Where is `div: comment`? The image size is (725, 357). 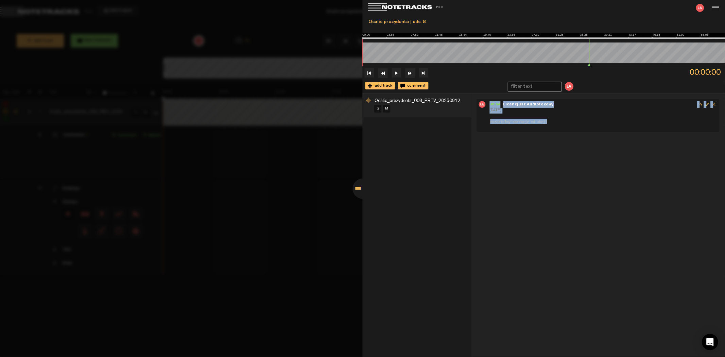 div: comment is located at coordinates (414, 86).